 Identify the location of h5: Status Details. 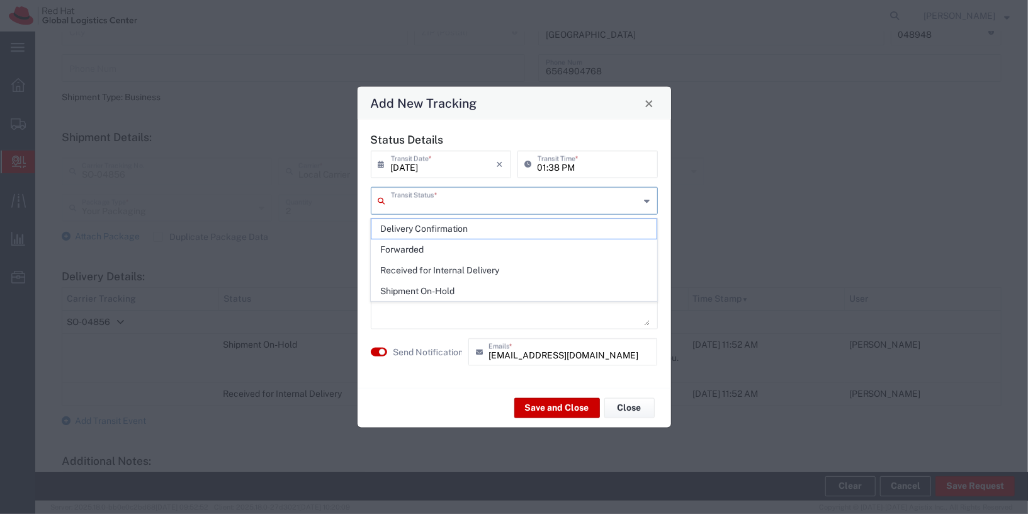
(514, 139).